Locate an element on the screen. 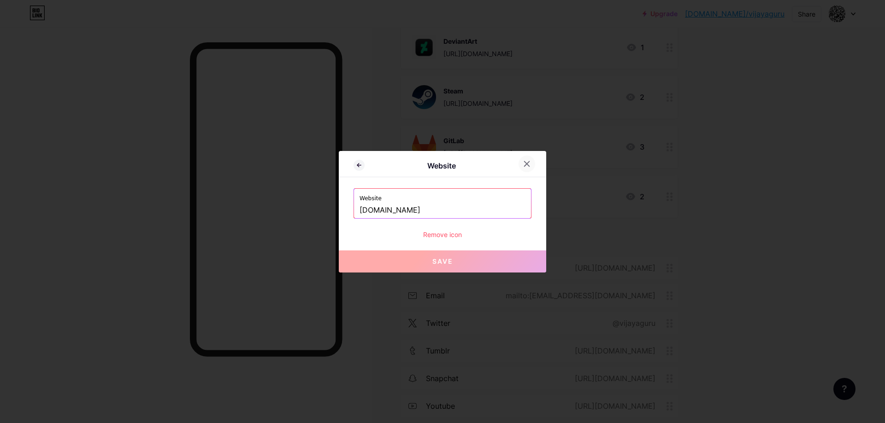 The width and height of the screenshot is (885, 423). button: Save is located at coordinates (442, 262).